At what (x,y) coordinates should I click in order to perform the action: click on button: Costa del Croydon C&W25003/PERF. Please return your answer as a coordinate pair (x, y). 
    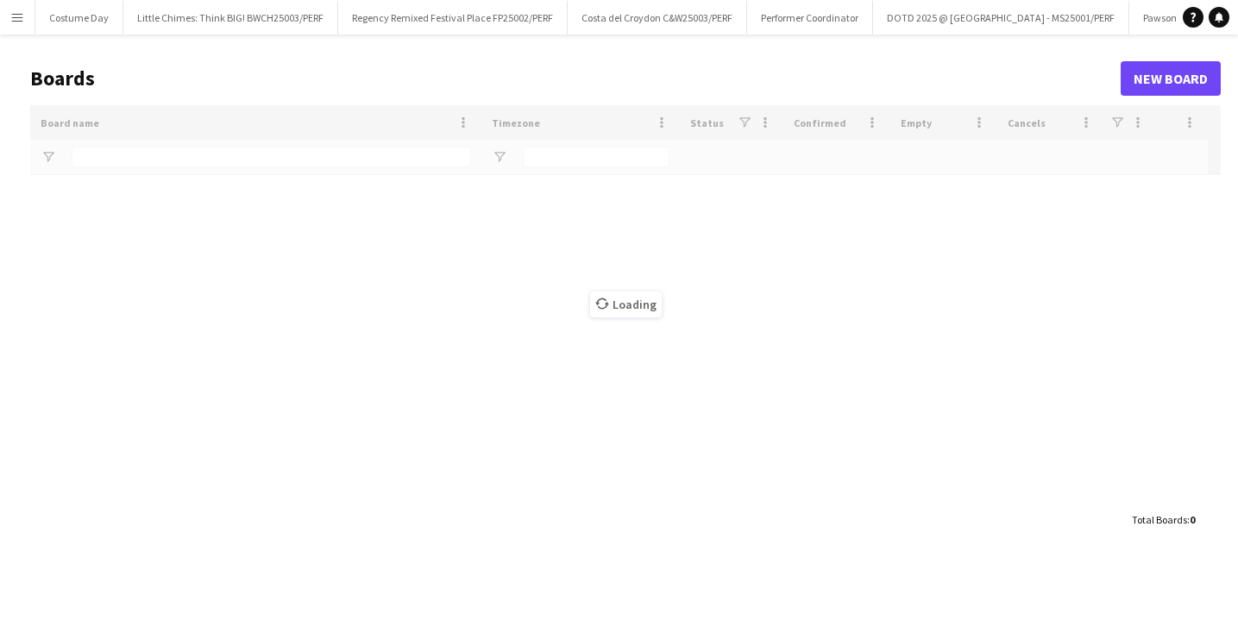
    Looking at the image, I should click on (658, 17).